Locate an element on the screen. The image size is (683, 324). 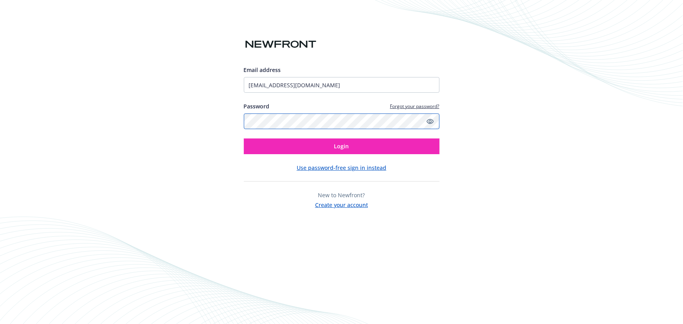
span: Email address is located at coordinates (262, 70).